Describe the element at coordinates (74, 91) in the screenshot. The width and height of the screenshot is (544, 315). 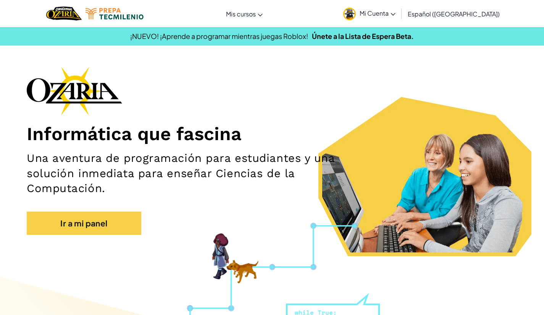
I see `img: Ozaria branding logo` at that location.